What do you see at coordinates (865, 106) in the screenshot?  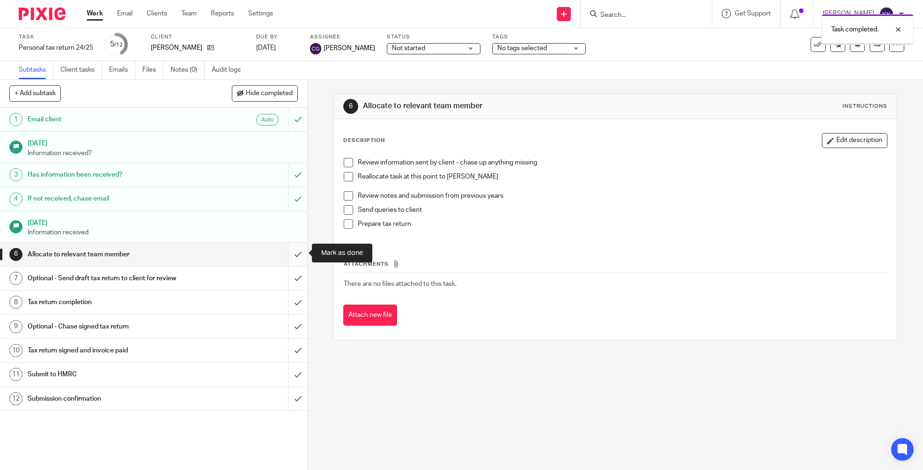 I see `div: Instructions` at bounding box center [865, 106].